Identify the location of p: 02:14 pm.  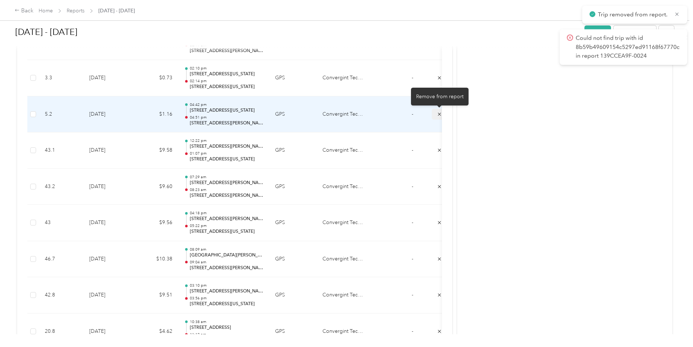
(227, 81).